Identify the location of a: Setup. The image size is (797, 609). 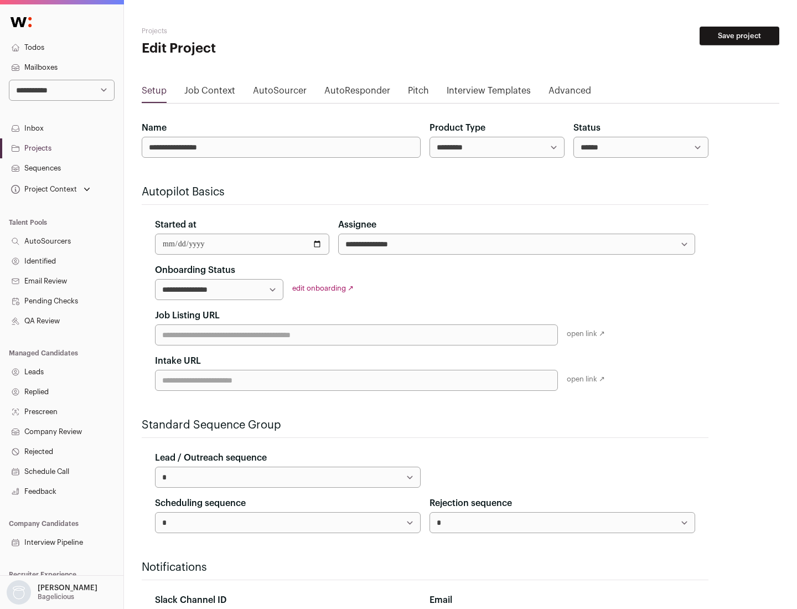
(154, 93).